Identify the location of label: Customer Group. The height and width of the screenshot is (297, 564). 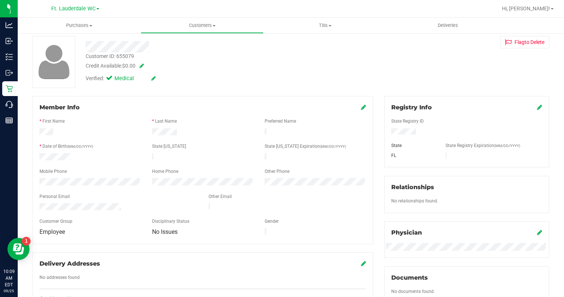
(56, 221).